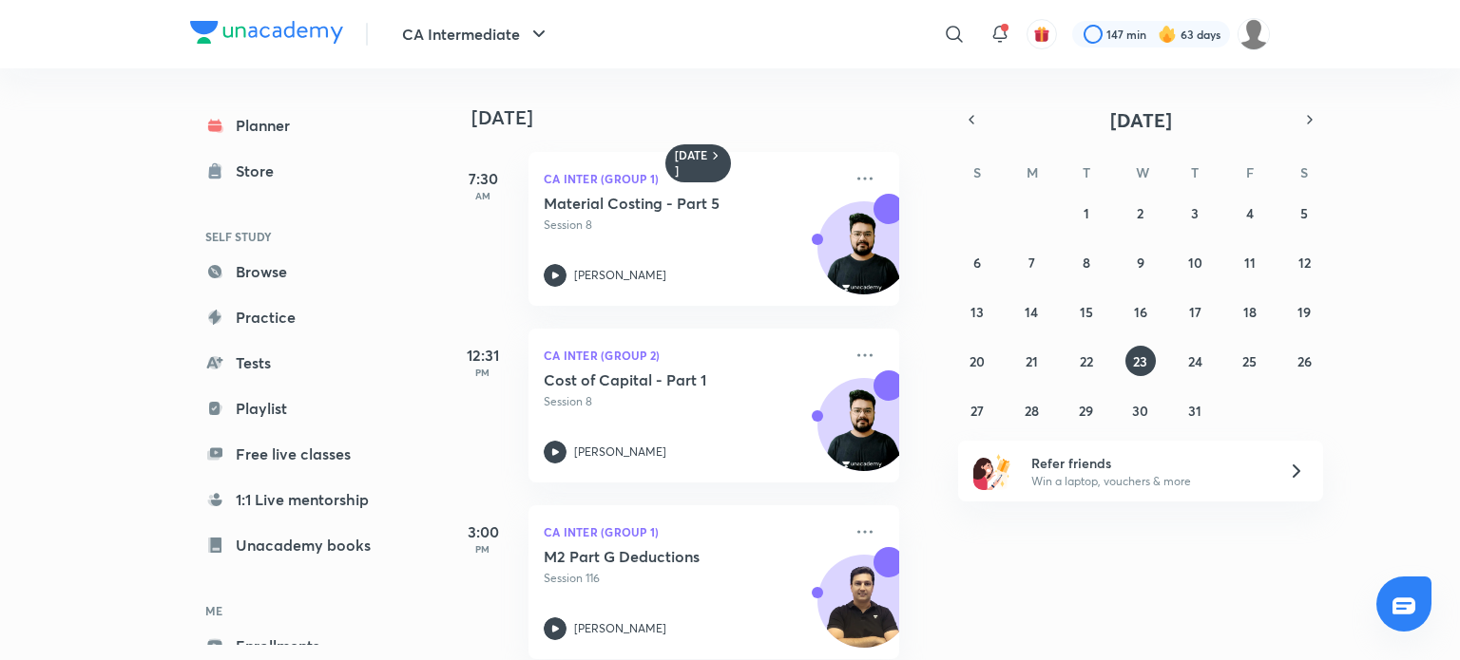 This screenshot has width=1460, height=660. Describe the element at coordinates (1031, 411) in the screenshot. I see `button: July 28, 2025` at that location.